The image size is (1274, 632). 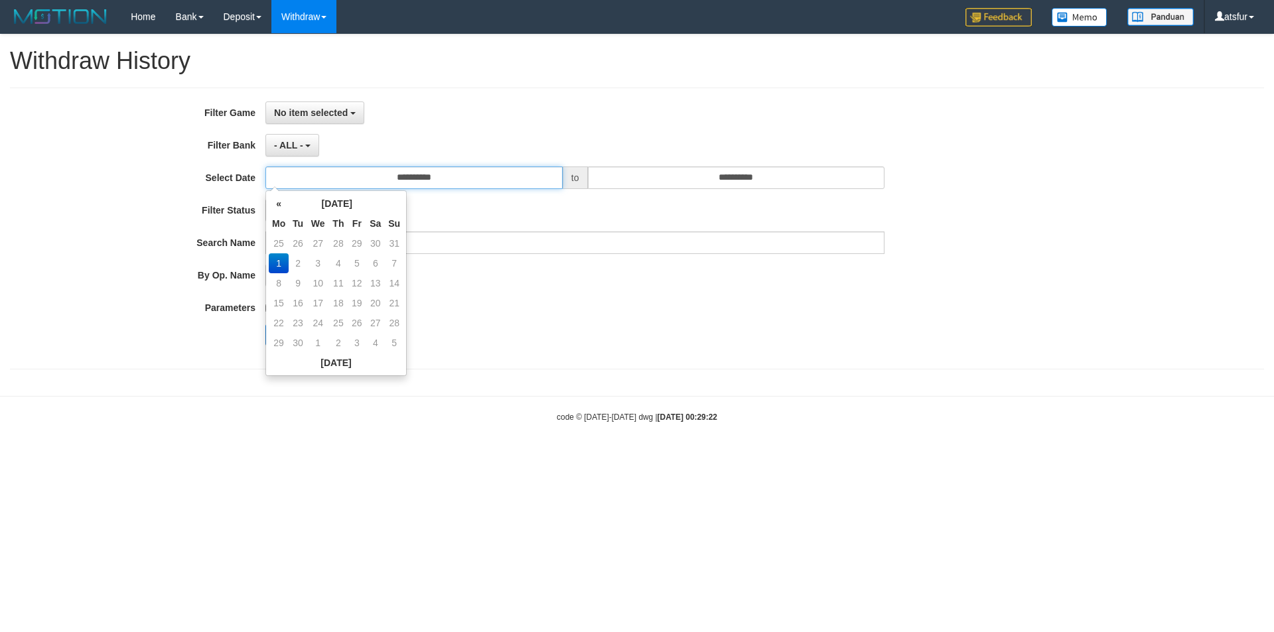 I want to click on td: 6, so click(x=375, y=263).